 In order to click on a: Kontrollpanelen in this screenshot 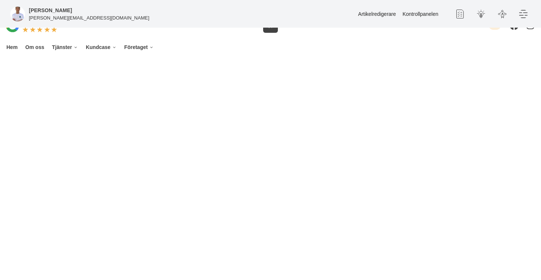, I will do `click(420, 14)`.